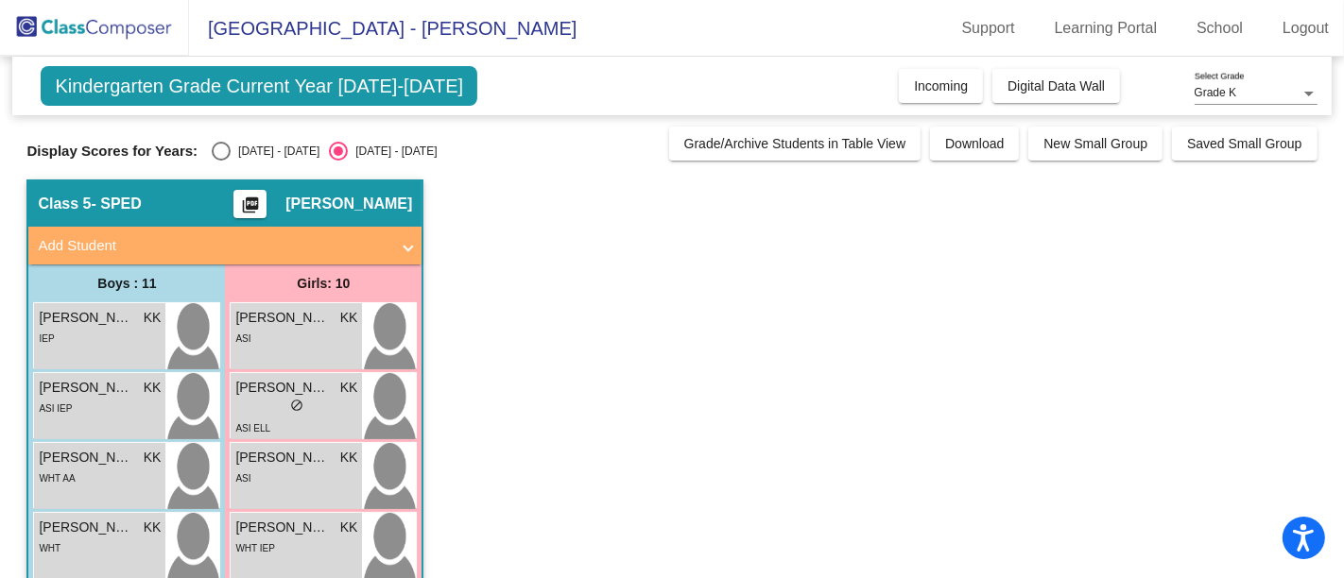 The height and width of the screenshot is (578, 1344). What do you see at coordinates (1215, 93) in the screenshot?
I see `span: Grade K` at bounding box center [1215, 93].